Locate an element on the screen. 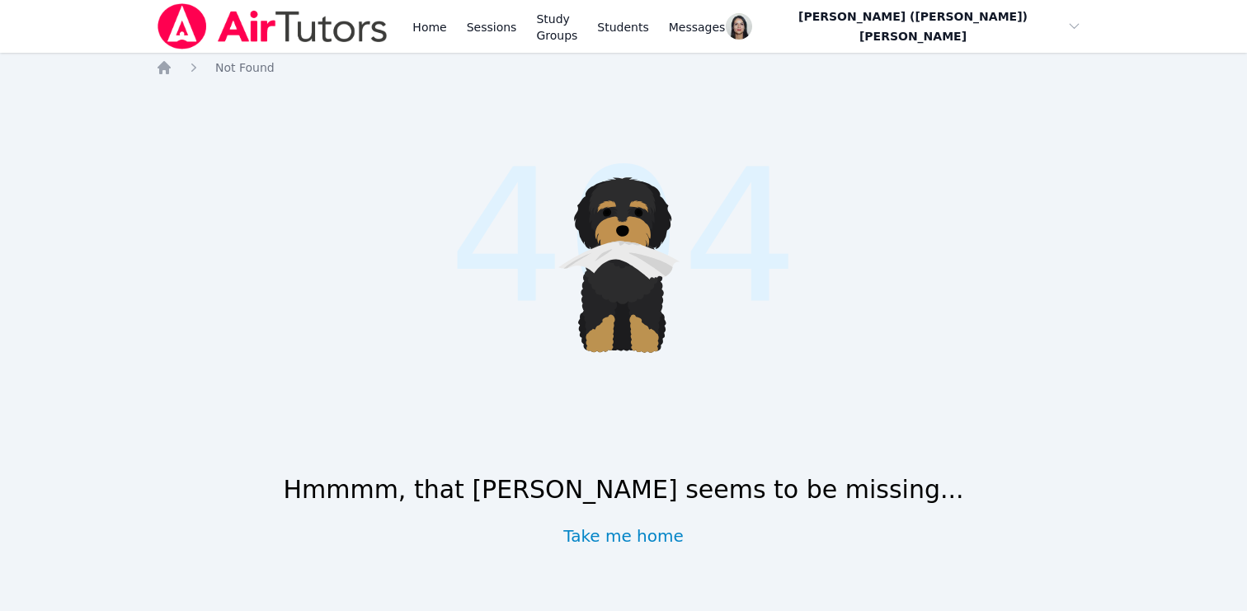 The height and width of the screenshot is (611, 1247). nav: Breadcrumb is located at coordinates (624, 68).